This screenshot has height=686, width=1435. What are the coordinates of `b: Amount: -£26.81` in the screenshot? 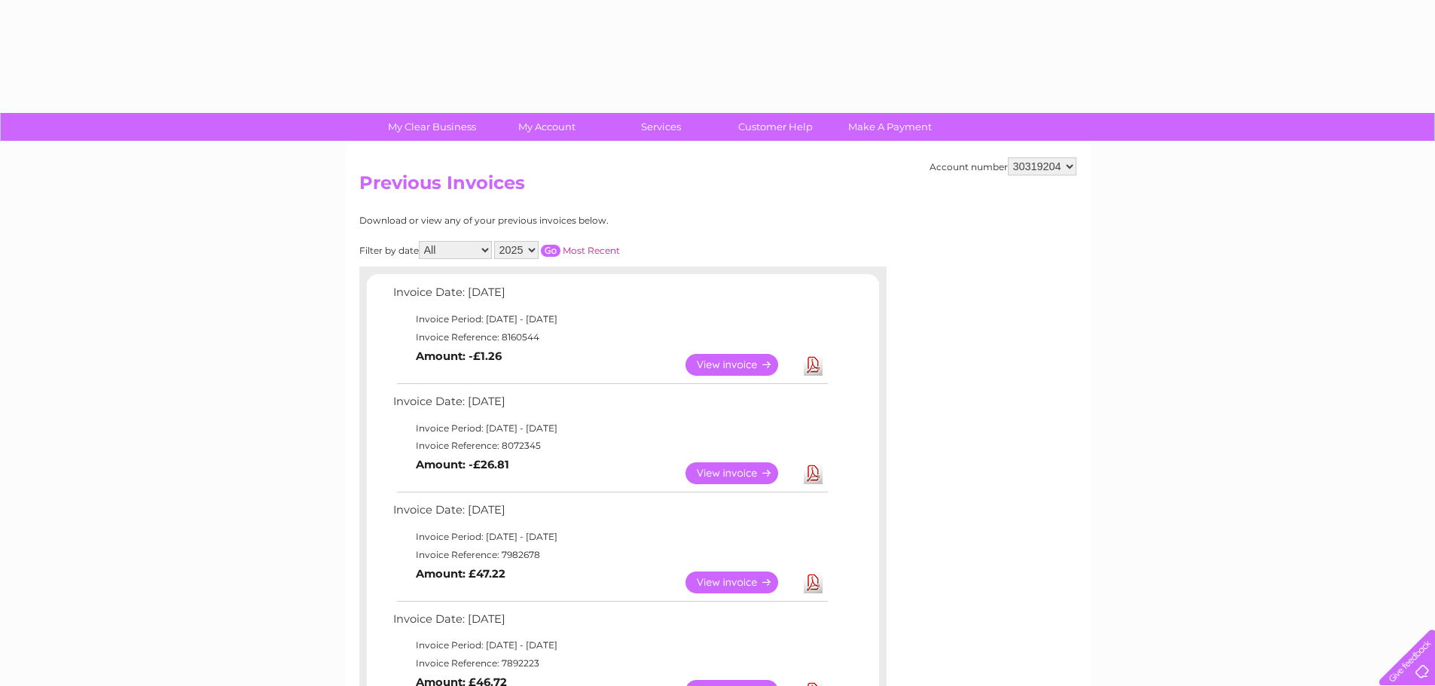 It's located at (462, 465).